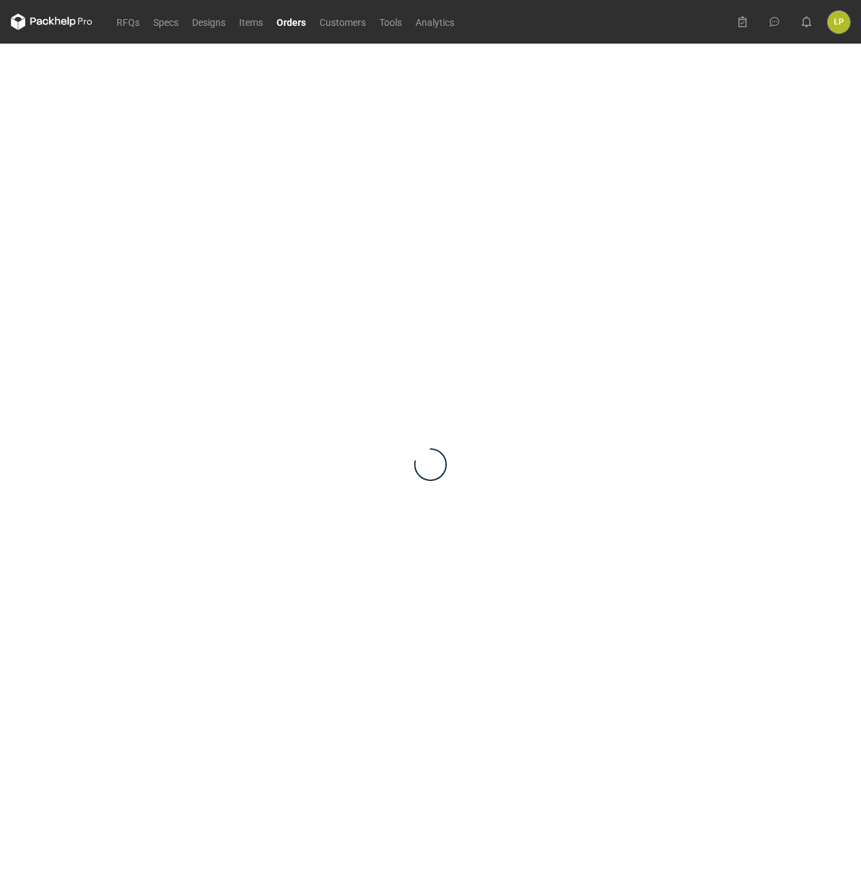 The height and width of the screenshot is (885, 861). What do you see at coordinates (291, 22) in the screenshot?
I see `a: Orders` at bounding box center [291, 22].